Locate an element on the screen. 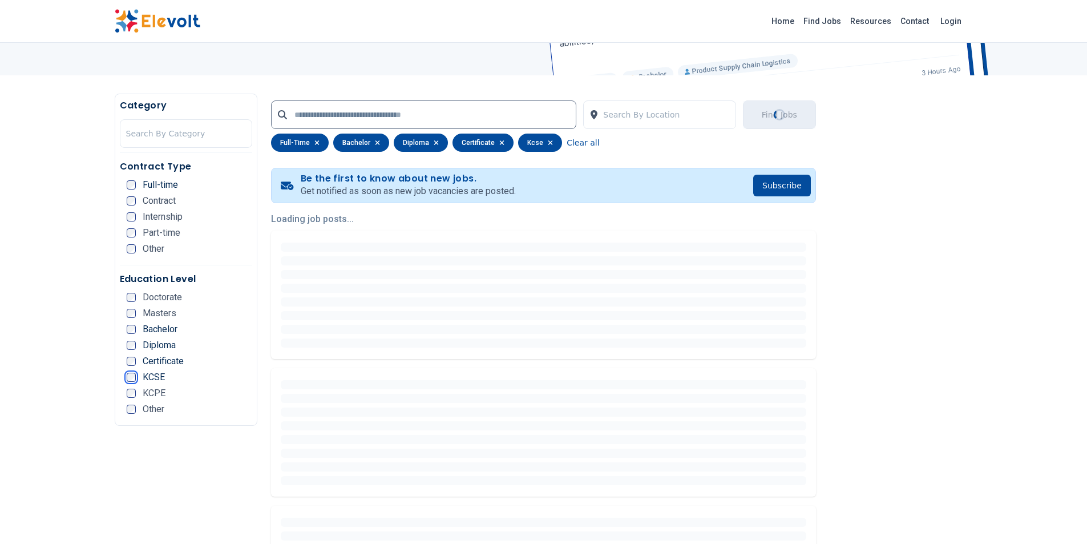 The image size is (1087, 544). span: Masters is located at coordinates (159, 313).